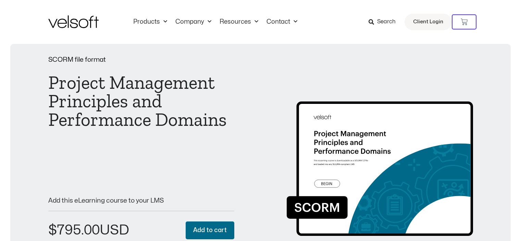  What do you see at coordinates (210, 230) in the screenshot?
I see `button: Add to cart` at bounding box center [210, 230].